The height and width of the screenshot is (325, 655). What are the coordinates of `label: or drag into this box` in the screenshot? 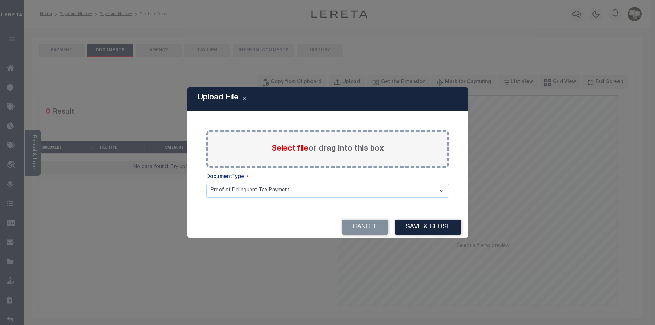 It's located at (328, 149).